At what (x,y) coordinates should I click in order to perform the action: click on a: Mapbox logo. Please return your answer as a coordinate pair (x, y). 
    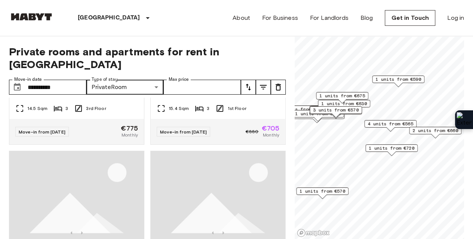
    Looking at the image, I should click on (313, 232).